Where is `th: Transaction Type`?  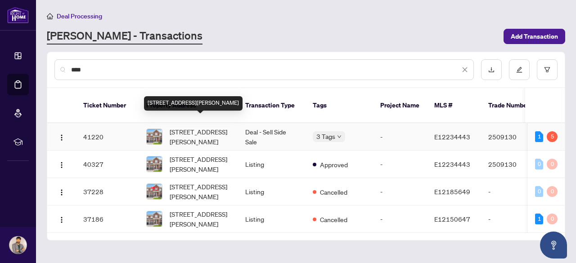 th: Transaction Type is located at coordinates (272, 106).